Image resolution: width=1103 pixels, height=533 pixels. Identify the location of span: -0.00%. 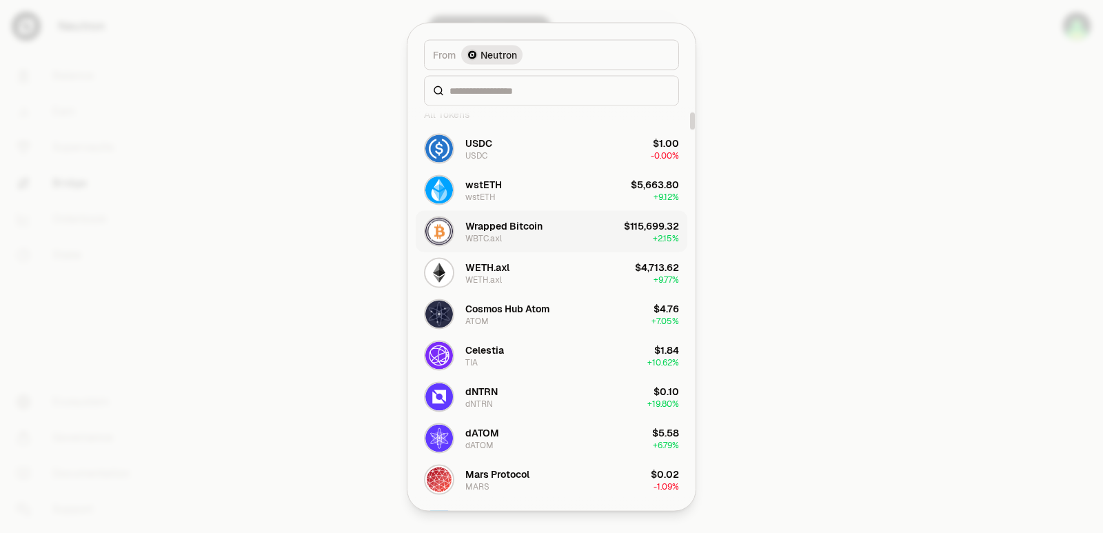
(665, 155).